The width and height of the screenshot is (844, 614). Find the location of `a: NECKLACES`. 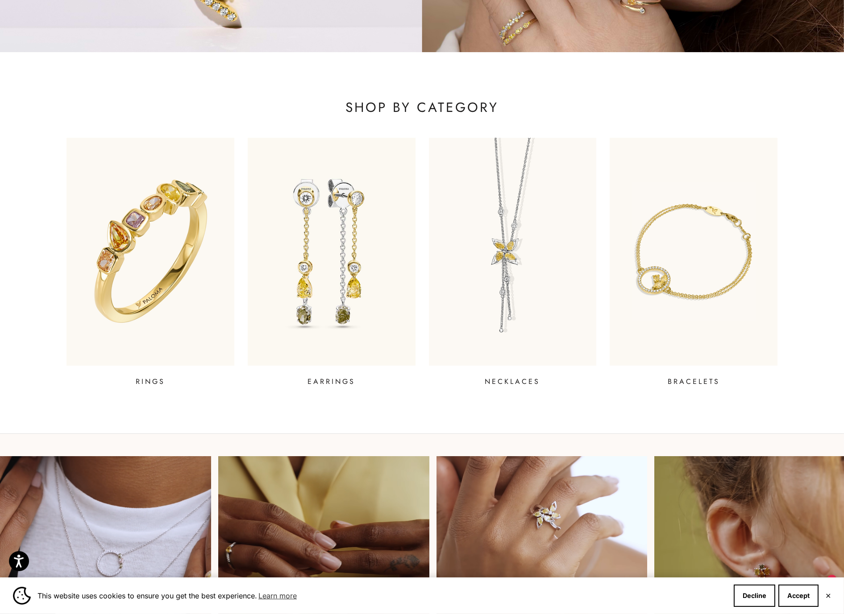

a: NECKLACES is located at coordinates (513, 262).